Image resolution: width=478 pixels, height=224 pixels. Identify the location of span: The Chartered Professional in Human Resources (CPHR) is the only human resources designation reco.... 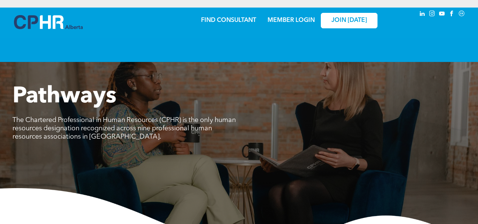
(124, 128).